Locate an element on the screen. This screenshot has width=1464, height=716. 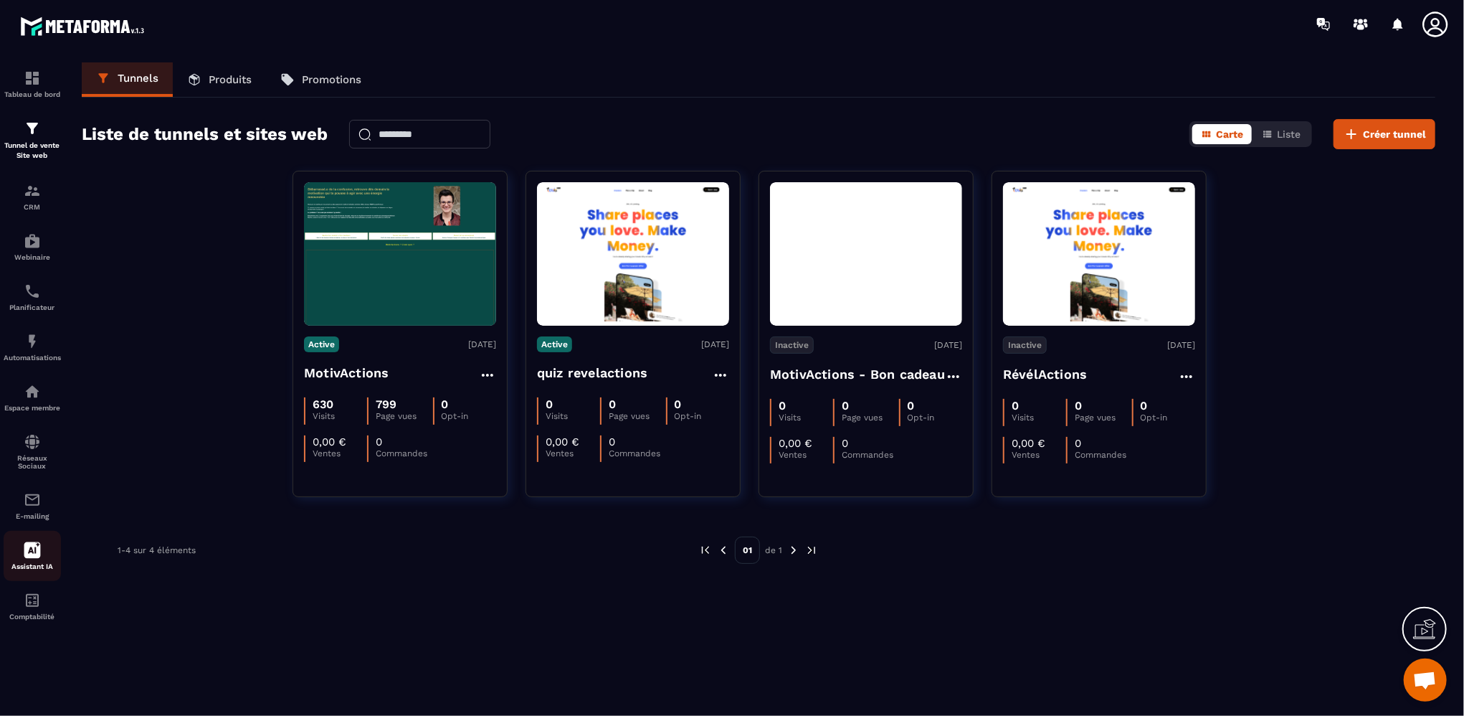
button: Créer tunnel is located at coordinates (1385, 134).